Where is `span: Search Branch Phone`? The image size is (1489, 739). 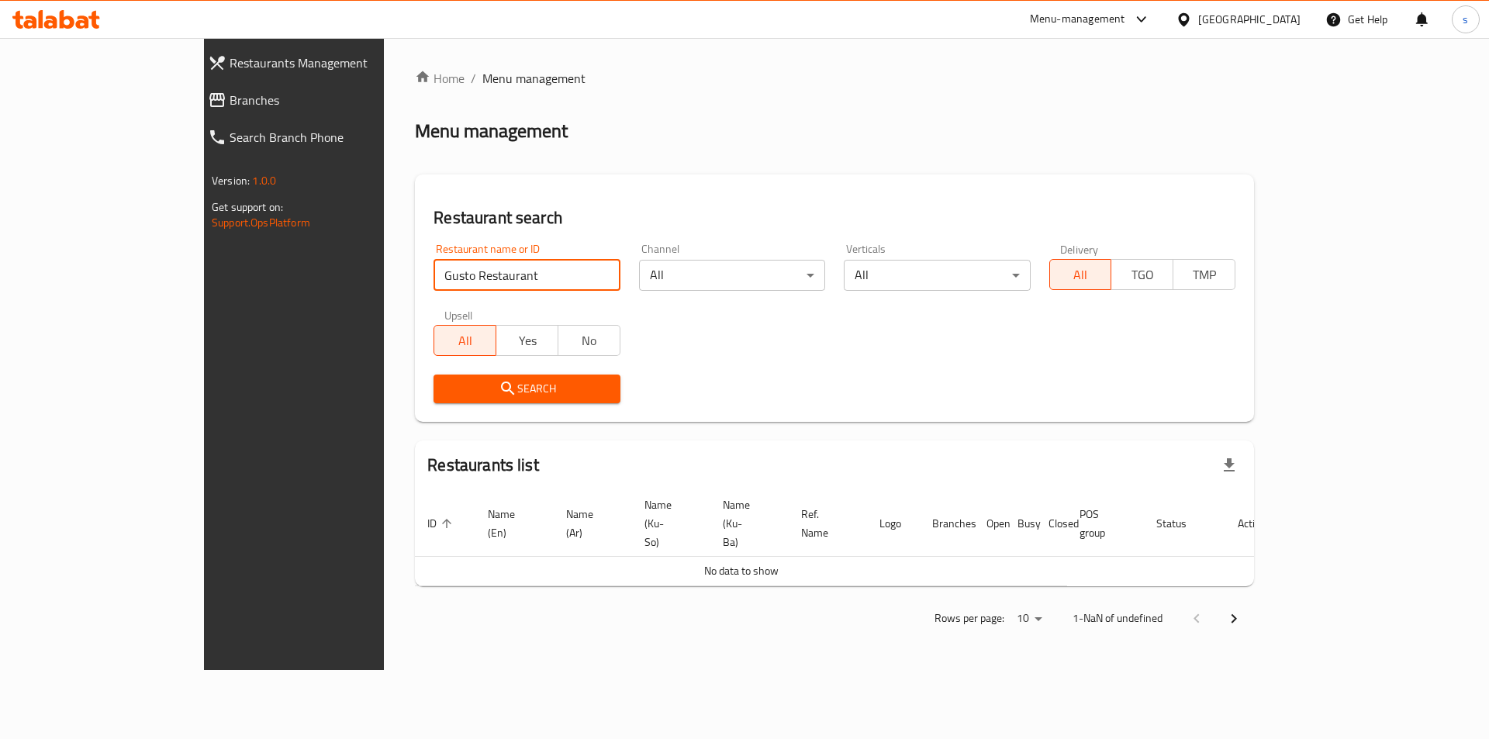
span: Search Branch Phone is located at coordinates (335, 137).